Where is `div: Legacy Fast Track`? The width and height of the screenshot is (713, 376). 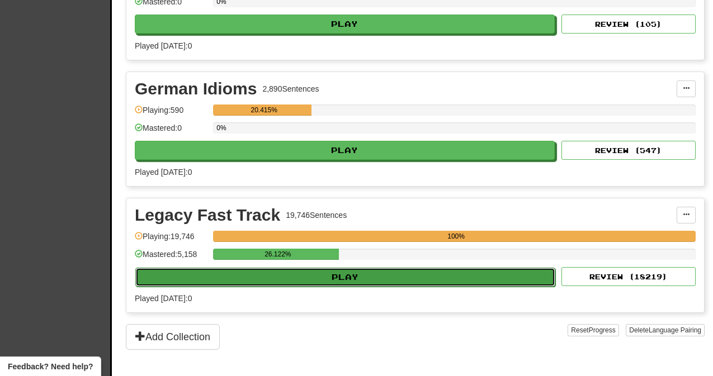 div: Legacy Fast Track is located at coordinates (207, 215).